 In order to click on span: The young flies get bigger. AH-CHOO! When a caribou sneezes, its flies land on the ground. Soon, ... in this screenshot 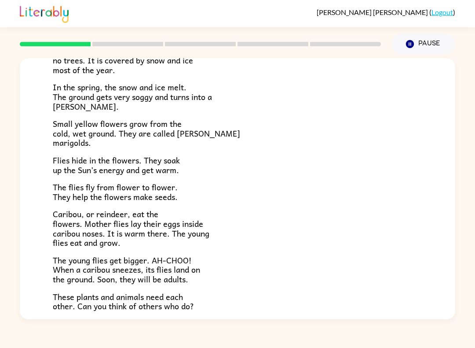, I will do `click(126, 269)`.